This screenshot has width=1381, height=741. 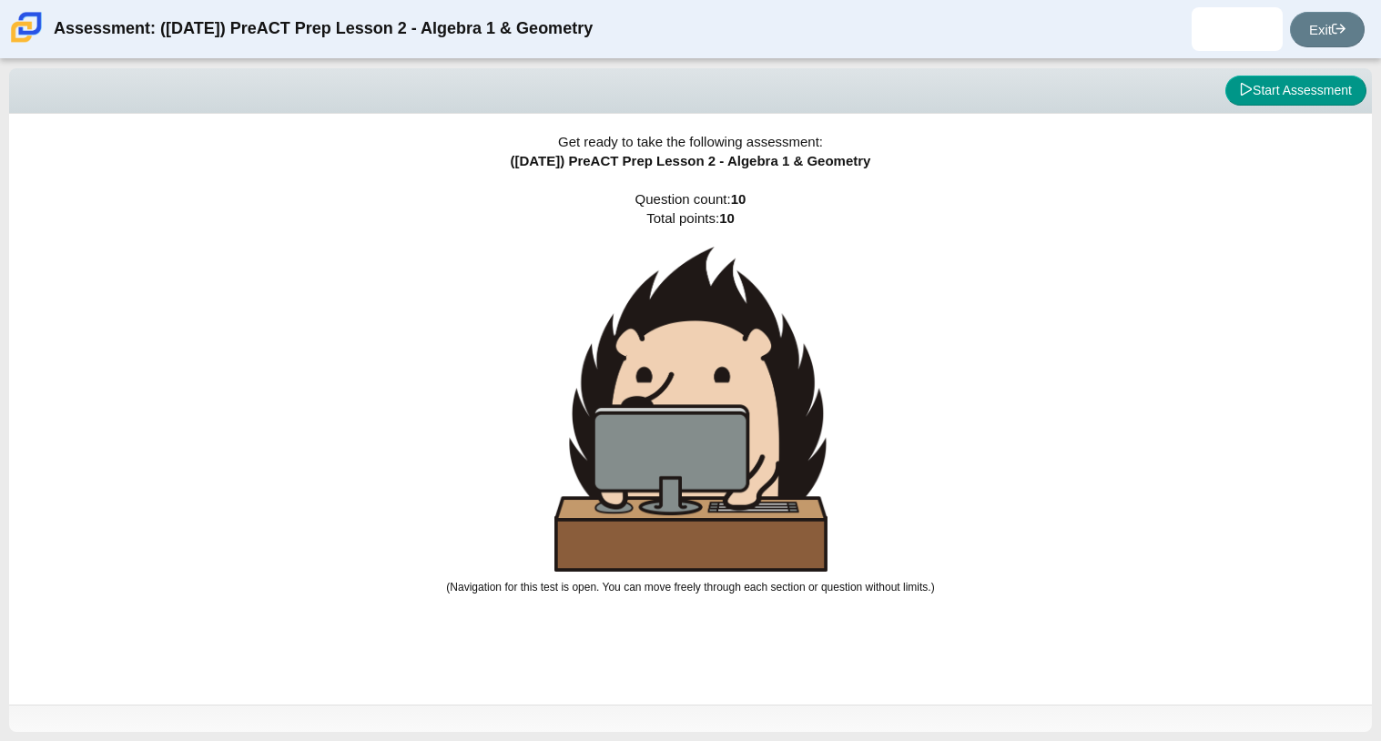 What do you see at coordinates (690, 392) in the screenshot?
I see `span: Question count: Total points:` at bounding box center [690, 392].